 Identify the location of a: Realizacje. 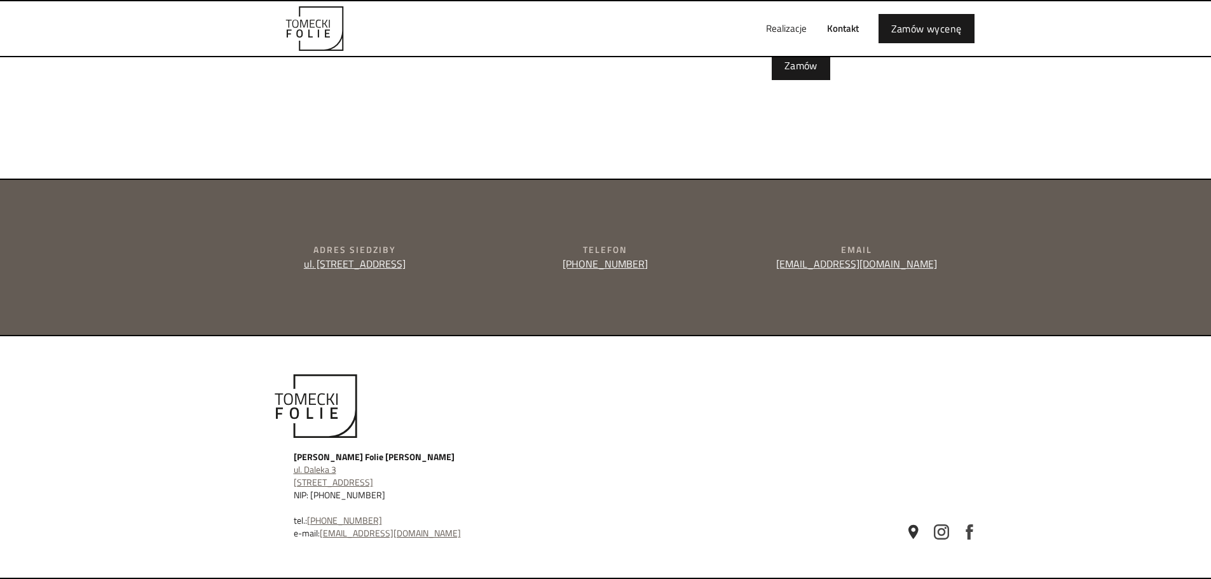
(786, 29).